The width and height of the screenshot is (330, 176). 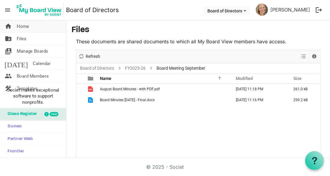 I want to click on span: folder_shared, so click(x=8, y=39).